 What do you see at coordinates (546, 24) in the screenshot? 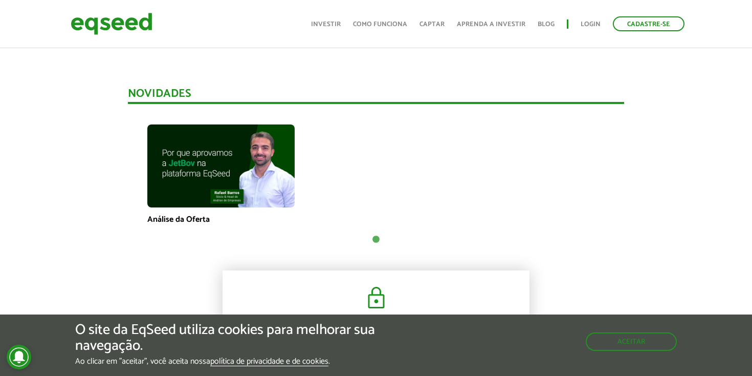
I see `a: Blog` at bounding box center [546, 24].